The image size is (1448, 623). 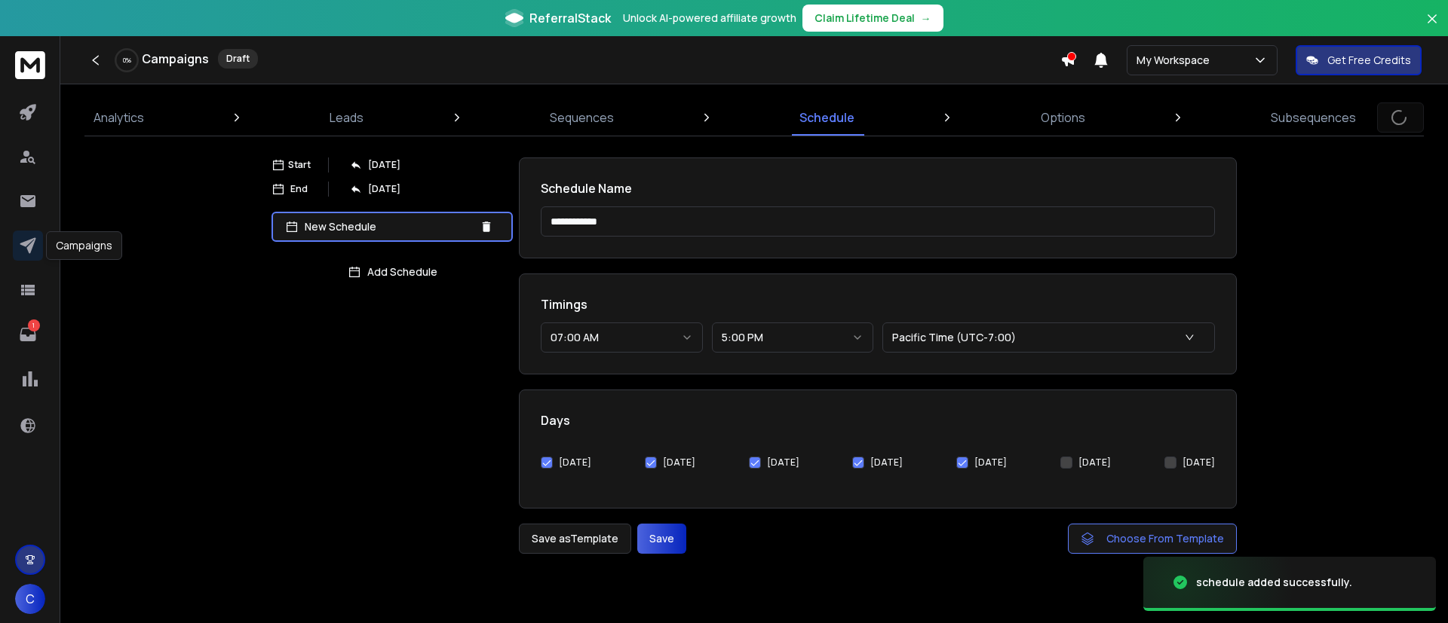 What do you see at coordinates (1062, 118) in the screenshot?
I see `p: Options` at bounding box center [1062, 118].